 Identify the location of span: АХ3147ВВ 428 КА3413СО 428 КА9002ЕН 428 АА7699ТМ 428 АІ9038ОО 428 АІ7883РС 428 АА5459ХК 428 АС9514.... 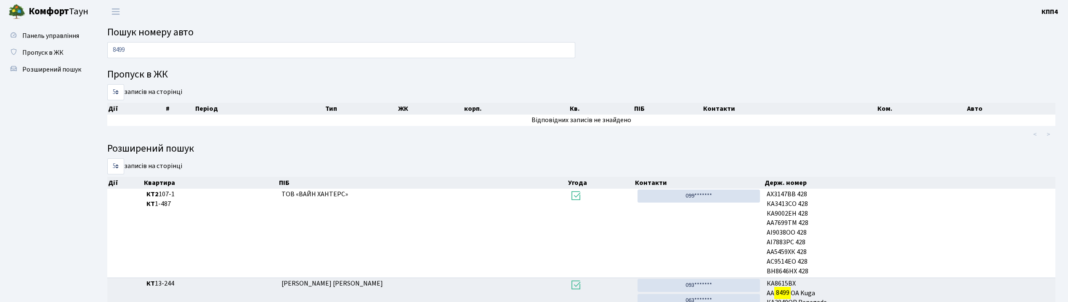
(909, 231).